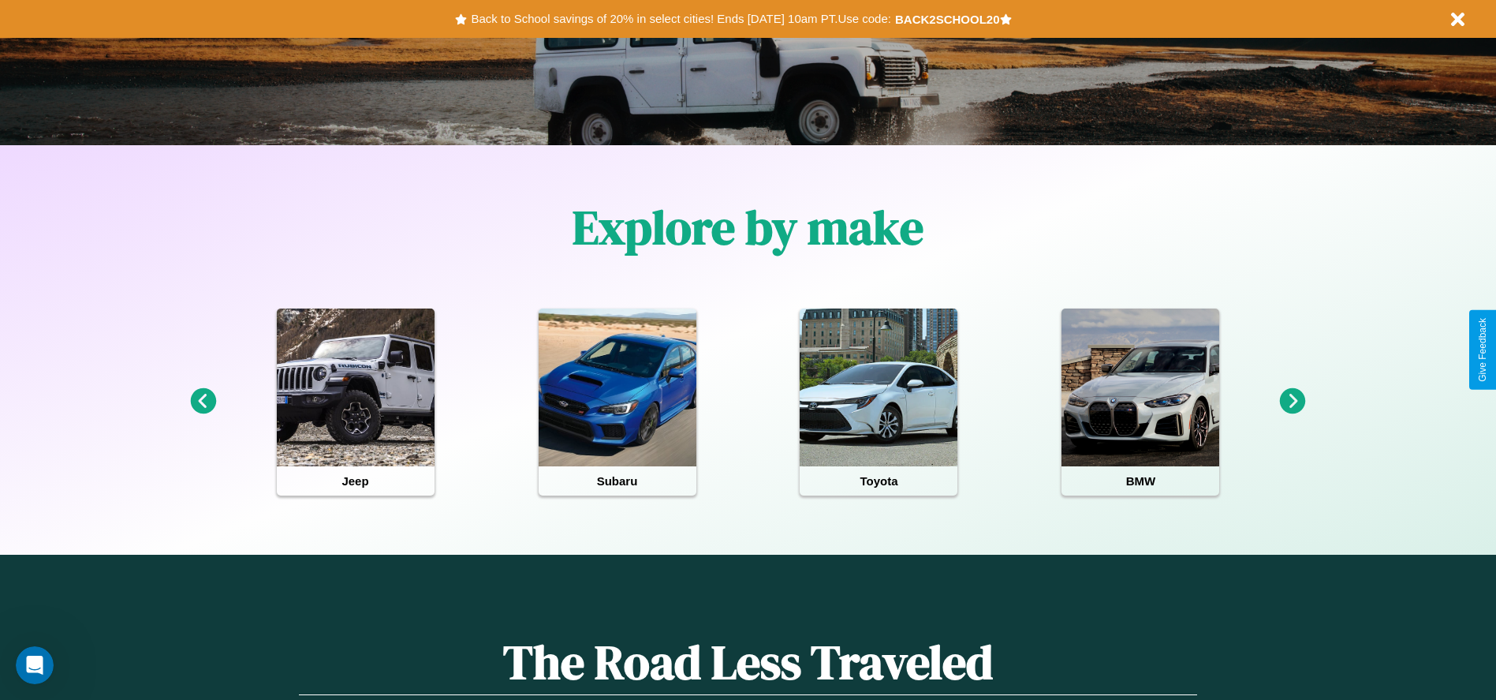 This screenshot has height=700, width=1496. Describe the element at coordinates (1141, 480) in the screenshot. I see `h4: BMW` at that location.